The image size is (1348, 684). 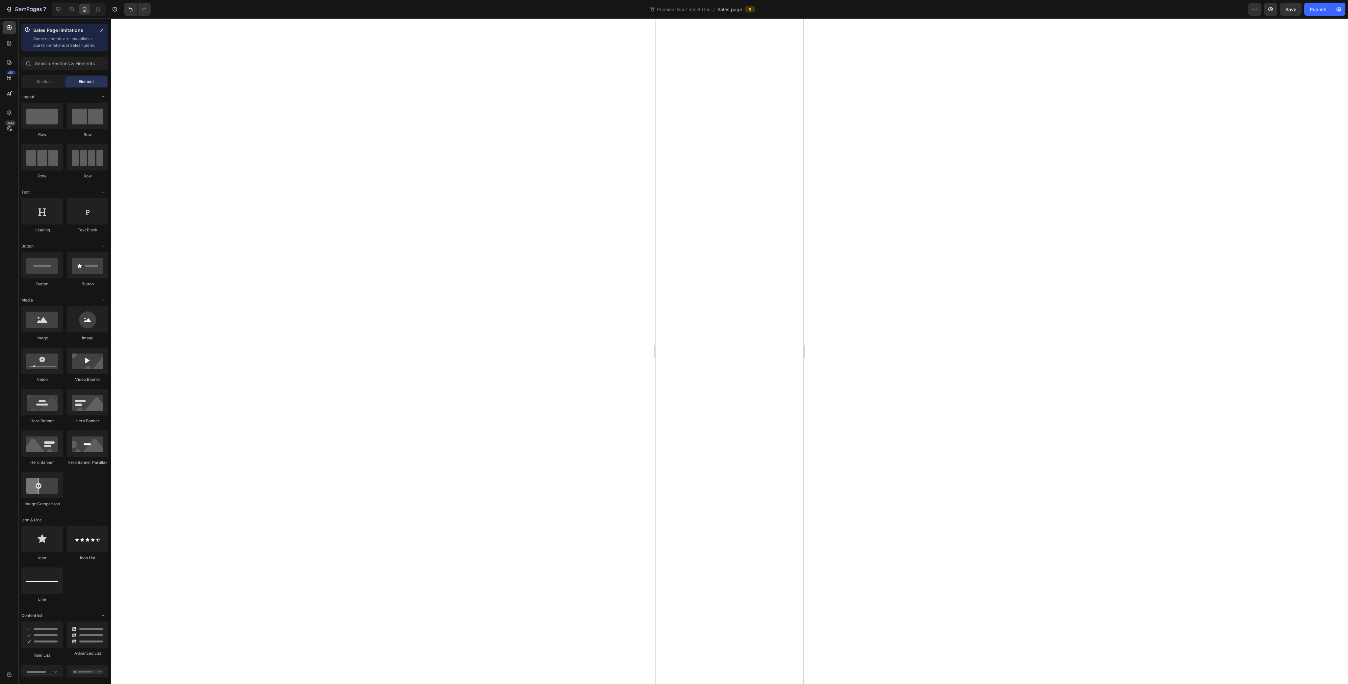 What do you see at coordinates (730, 9) in the screenshot?
I see `span: Sales page` at bounding box center [730, 9].